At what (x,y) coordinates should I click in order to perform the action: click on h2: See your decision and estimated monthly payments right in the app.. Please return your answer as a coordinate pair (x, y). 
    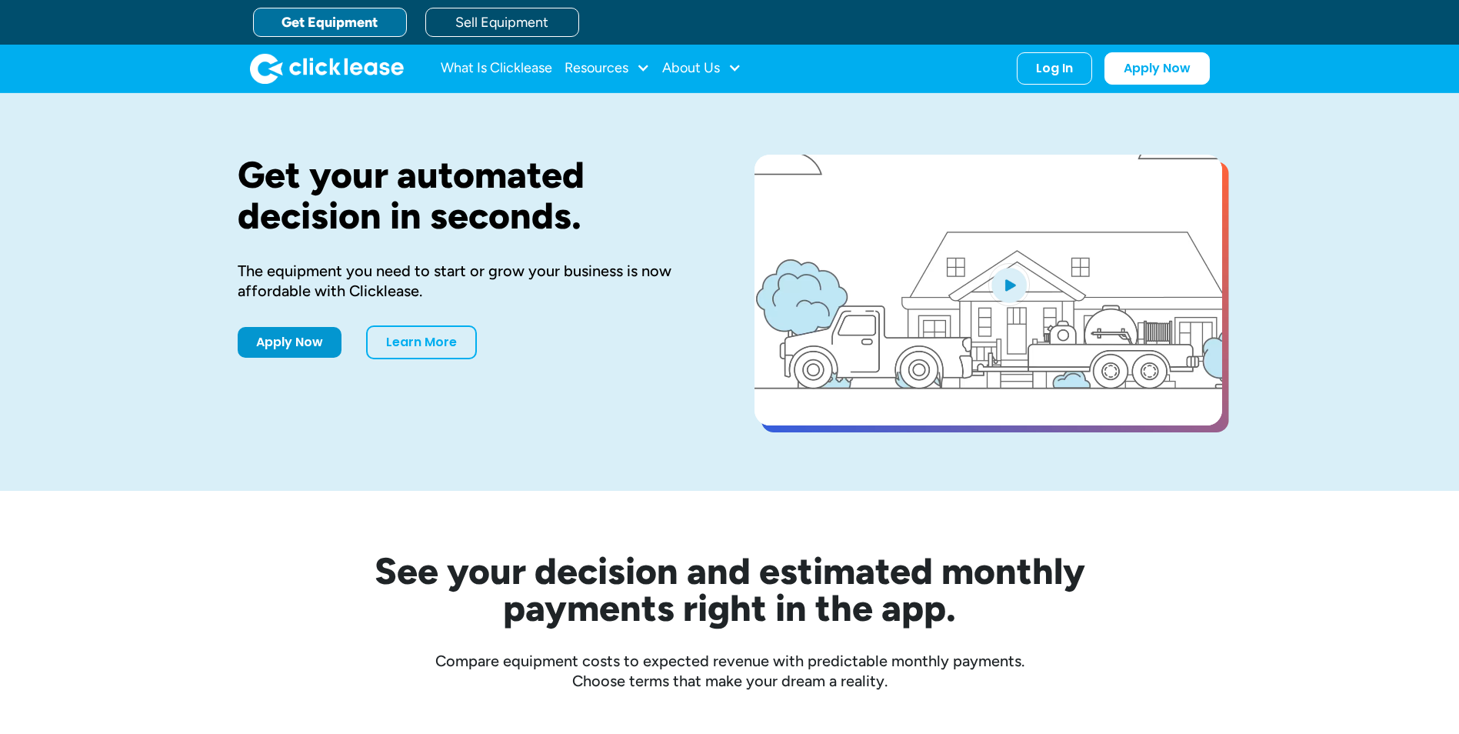
    Looking at the image, I should click on (730, 589).